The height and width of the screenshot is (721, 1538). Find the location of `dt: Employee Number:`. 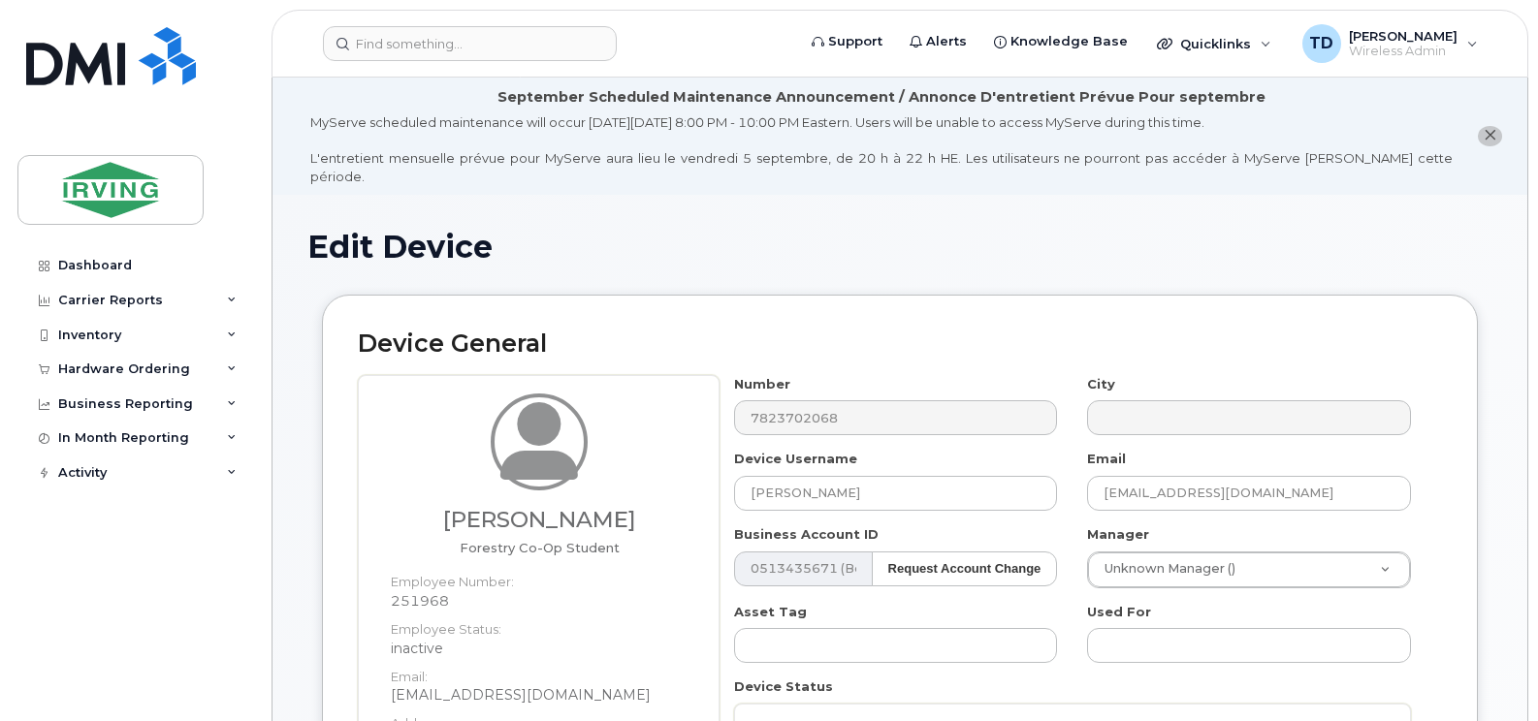

dt: Employee Number: is located at coordinates (539, 577).